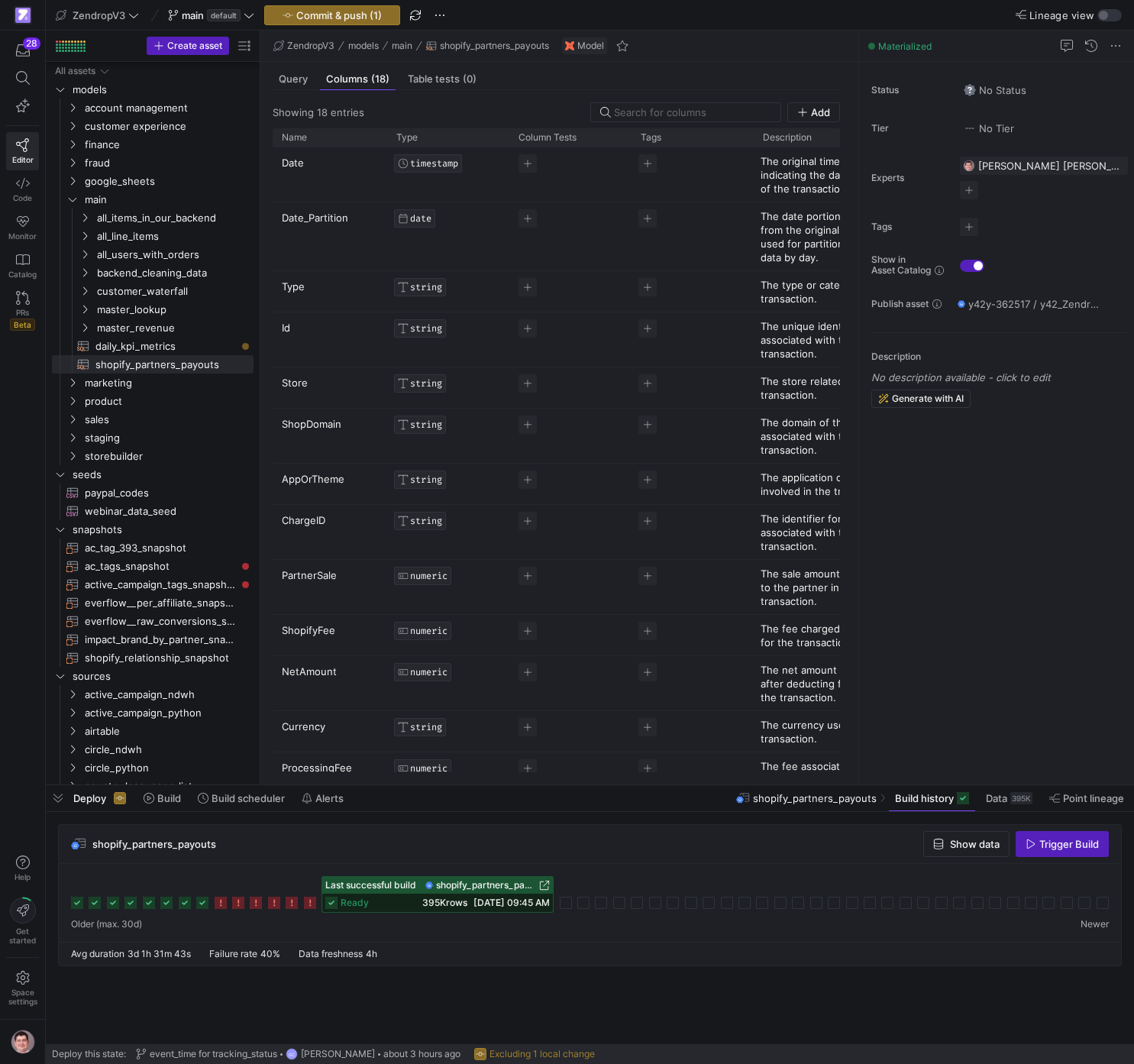 The width and height of the screenshot is (1134, 1064). What do you see at coordinates (548, 137) in the screenshot?
I see `span: Column Tests` at bounding box center [548, 137].